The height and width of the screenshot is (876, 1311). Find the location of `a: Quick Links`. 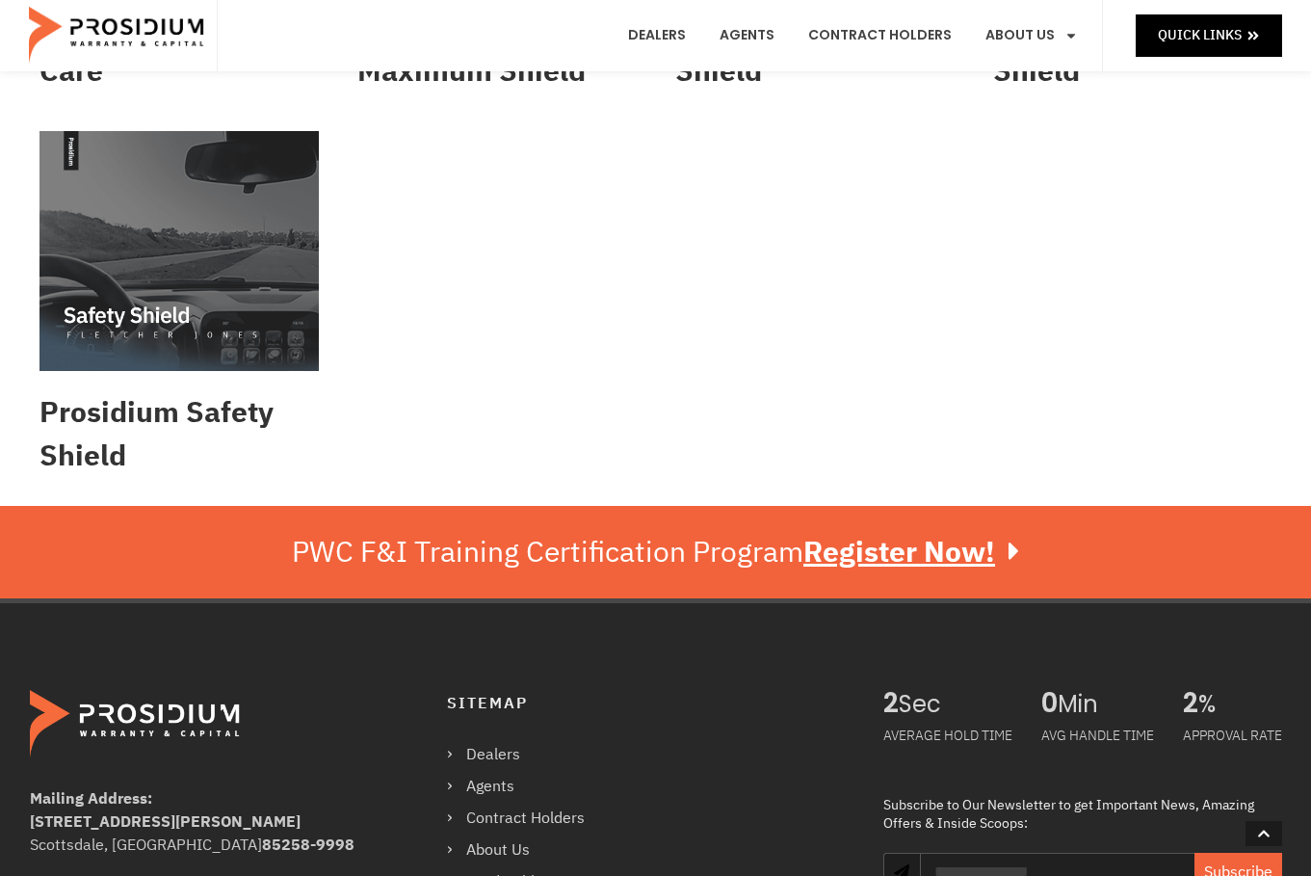

a: Quick Links is located at coordinates (1209, 35).